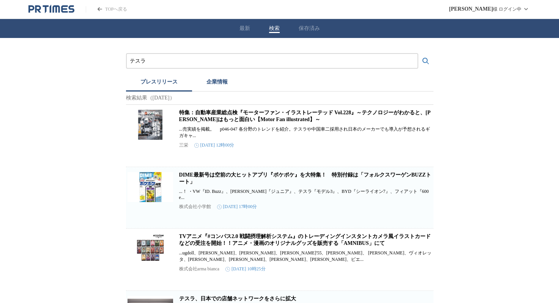 The height and width of the screenshot is (303, 559). What do you see at coordinates (274, 28) in the screenshot?
I see `button: 検索` at bounding box center [274, 28].